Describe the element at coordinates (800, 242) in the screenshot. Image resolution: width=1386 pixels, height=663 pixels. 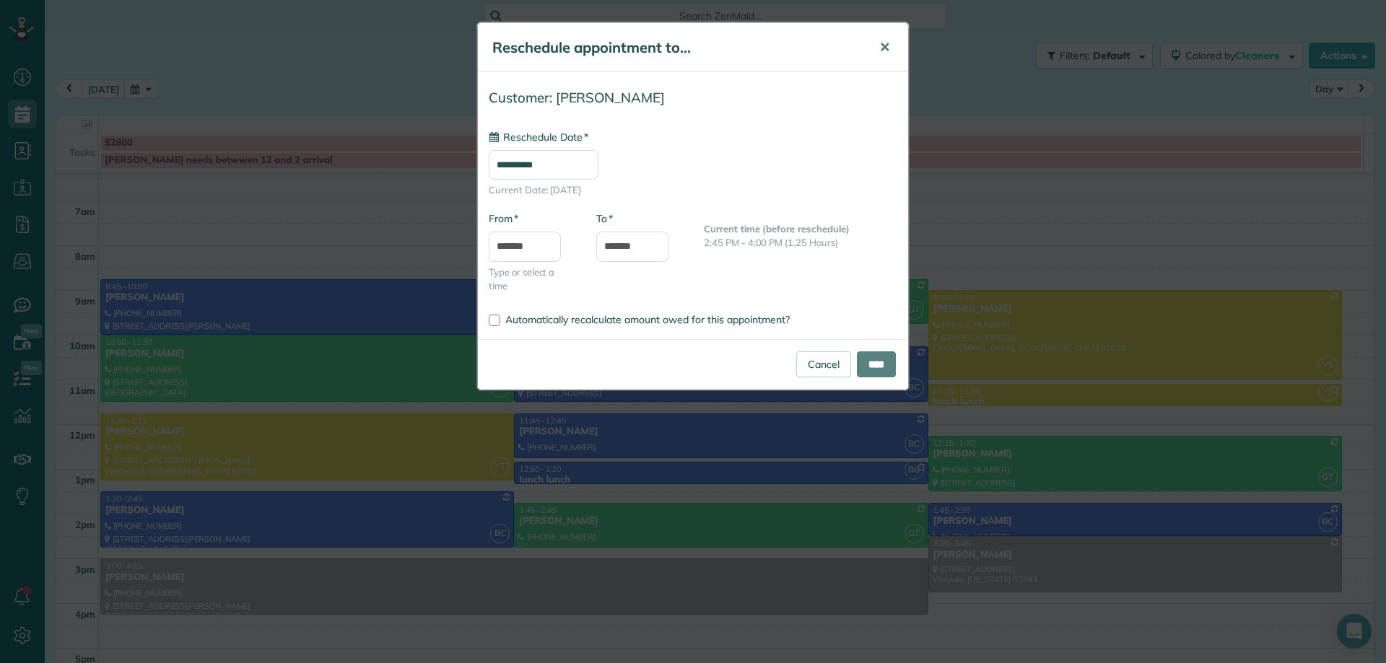
I see `p: 2:45 PM - 4:00 PM (1.25 Hours)` at that location.